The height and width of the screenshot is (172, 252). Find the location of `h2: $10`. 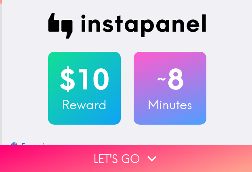

h2: $10 is located at coordinates (84, 79).